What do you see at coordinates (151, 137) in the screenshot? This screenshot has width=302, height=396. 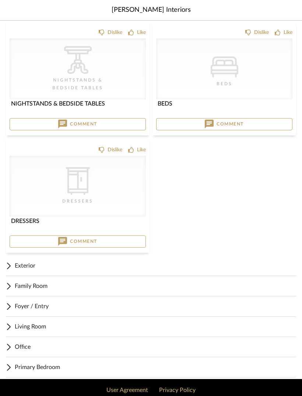 I see `div: Guest Bedroom 1` at bounding box center [151, 137].